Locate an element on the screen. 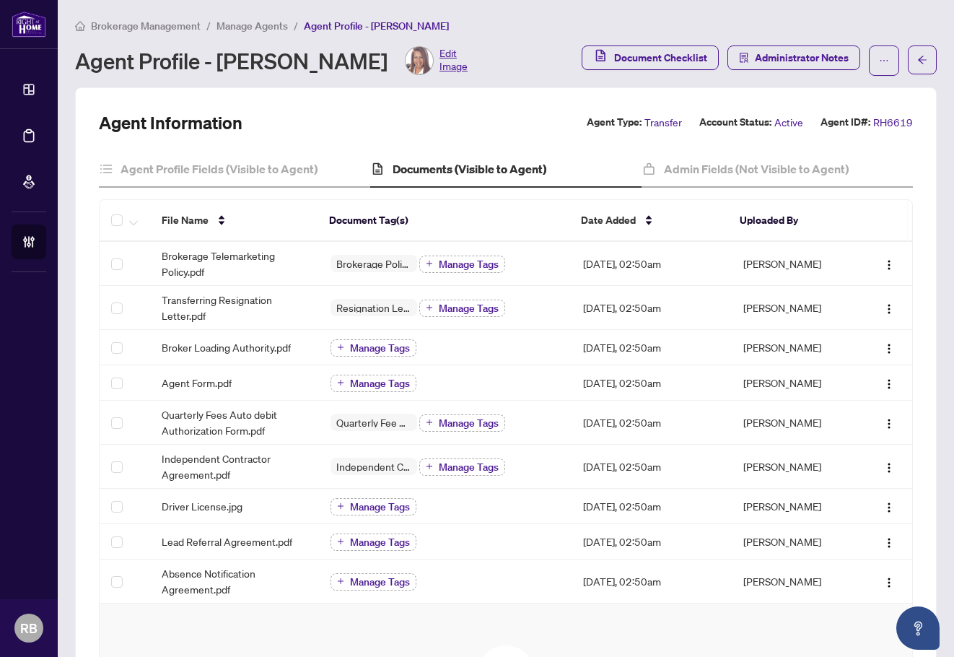 The image size is (954, 657). span: Administrator Notes is located at coordinates (802, 58).